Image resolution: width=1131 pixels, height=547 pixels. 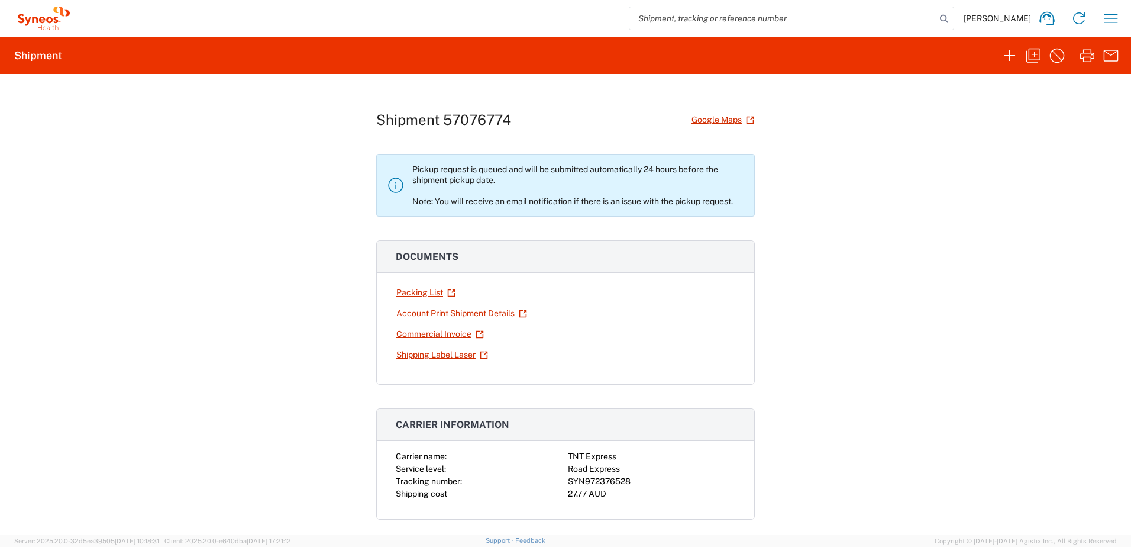 What do you see at coordinates (426, 292) in the screenshot?
I see `a: Packing List` at bounding box center [426, 292].